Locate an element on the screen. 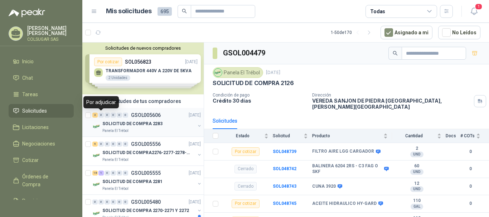 The height and width of the screenshot is (217, 489). p: Crédito 30 días is located at coordinates (259, 101).